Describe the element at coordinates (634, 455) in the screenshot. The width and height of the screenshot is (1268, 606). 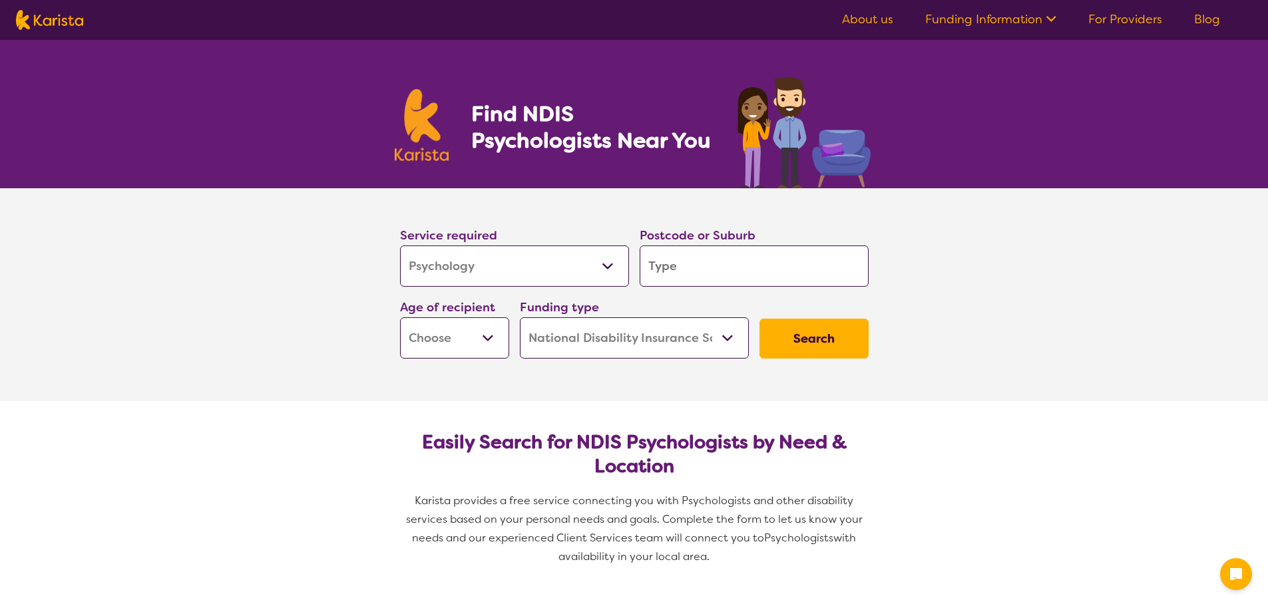
I see `h2: Easily Search for NDIS Psychologists by Need & Location` at that location.